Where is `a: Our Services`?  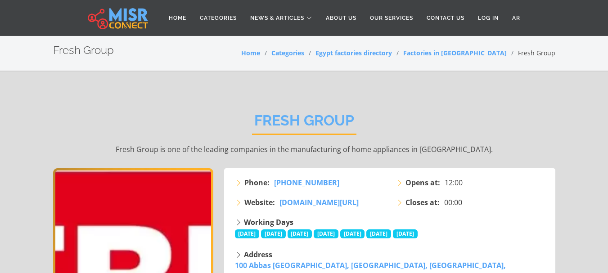 a: Our Services is located at coordinates (392, 18).